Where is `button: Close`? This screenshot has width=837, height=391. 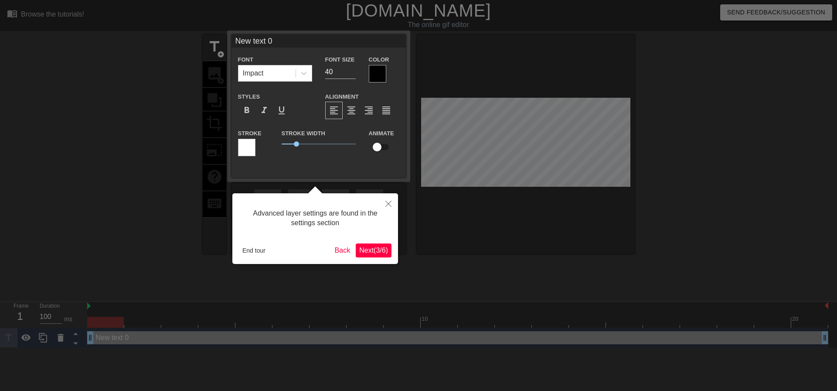 button: Close is located at coordinates (389, 203).